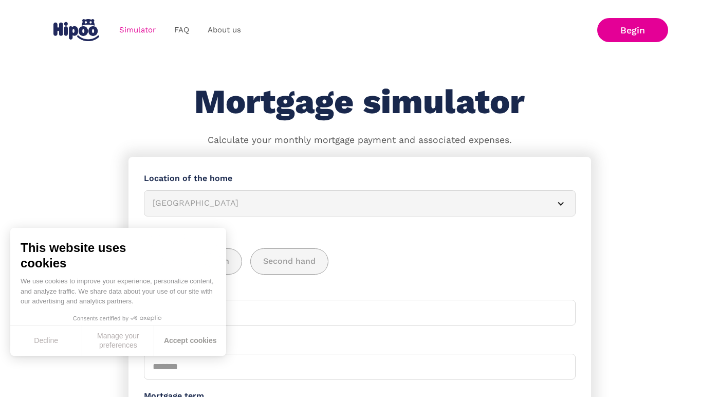 Image resolution: width=719 pixels, height=397 pixels. I want to click on a: FAQ, so click(182, 30).